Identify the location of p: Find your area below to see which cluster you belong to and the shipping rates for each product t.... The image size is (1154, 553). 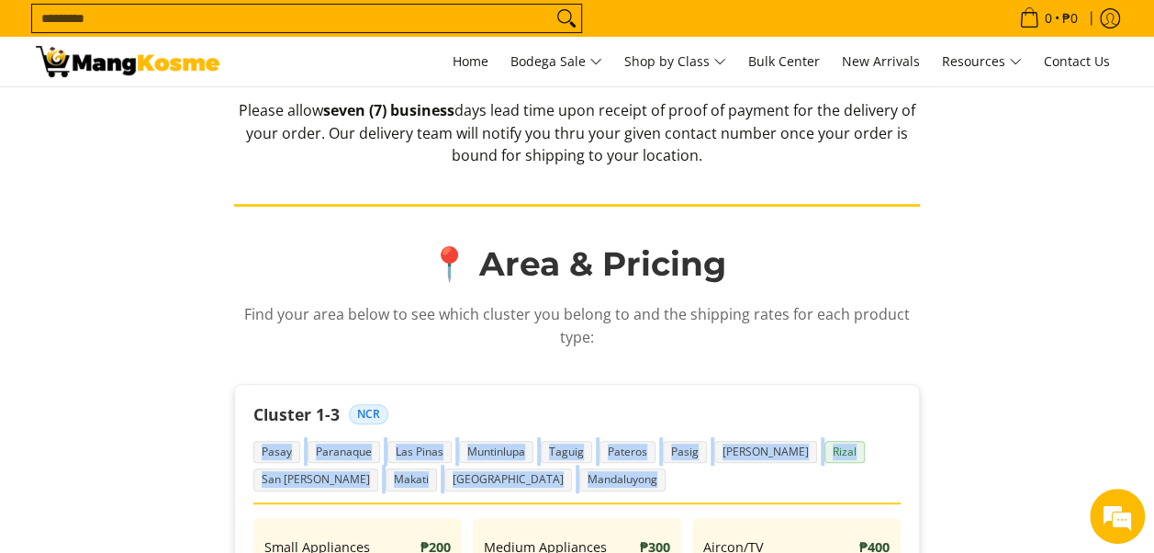
(577, 335).